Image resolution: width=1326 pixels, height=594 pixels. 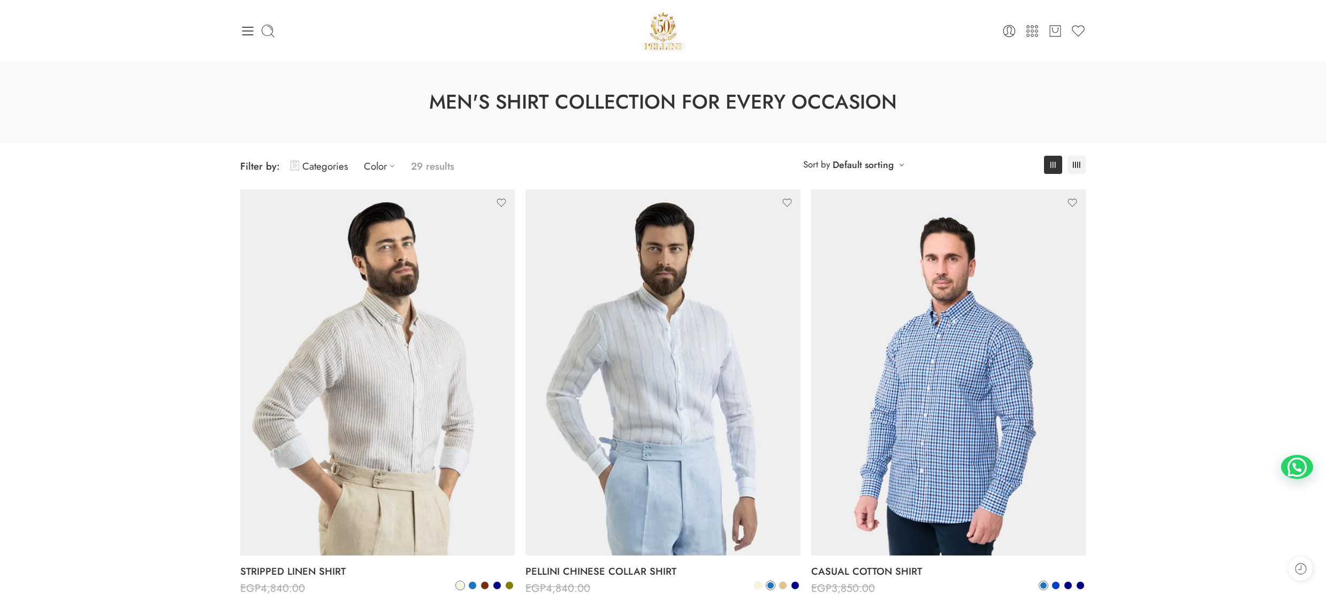 I want to click on p: 29 results, so click(x=432, y=166).